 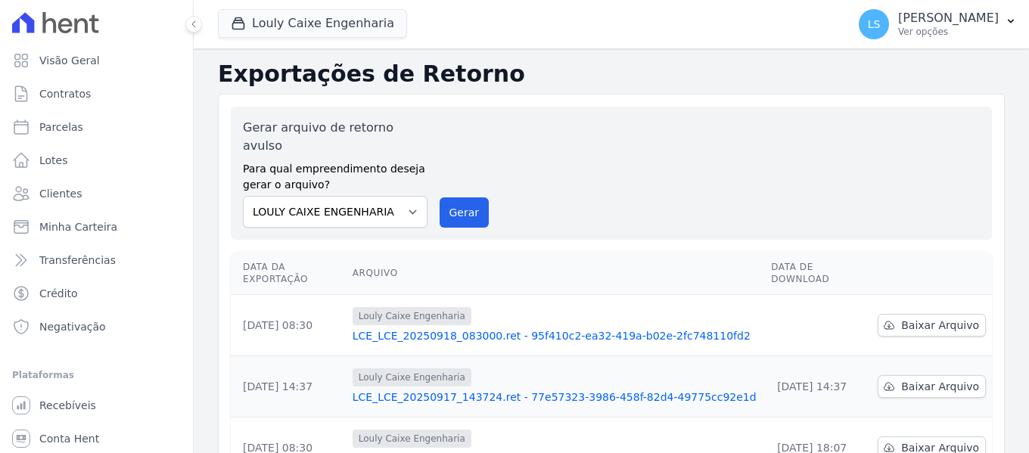 I want to click on span: Visão Geral, so click(x=70, y=61).